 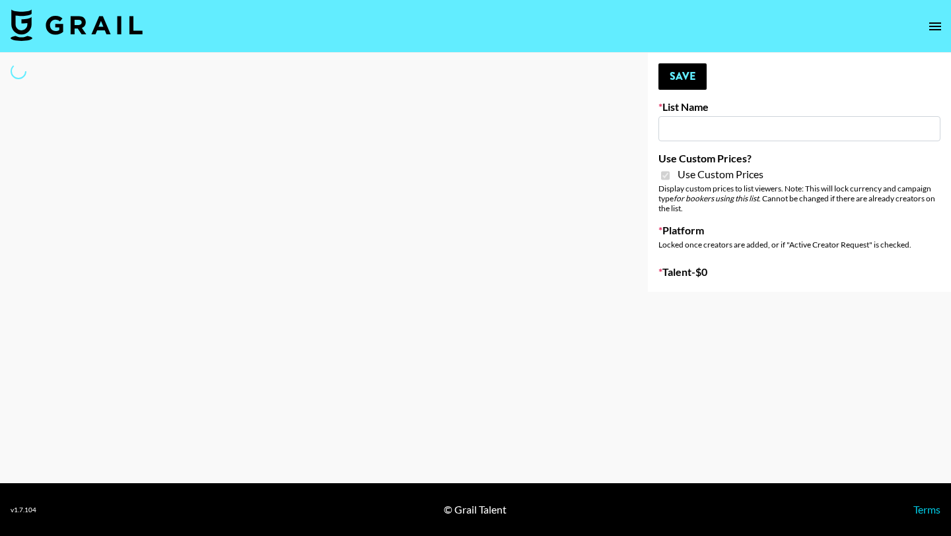 What do you see at coordinates (935, 26) in the screenshot?
I see `button: open drawer` at bounding box center [935, 26].